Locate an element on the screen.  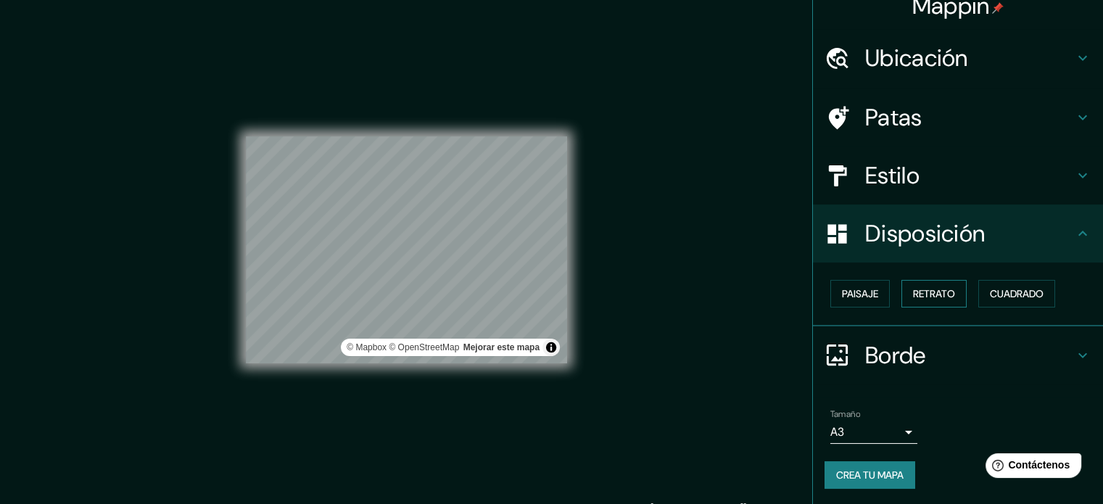
button: Activar o desactivar atribución is located at coordinates (551, 348).